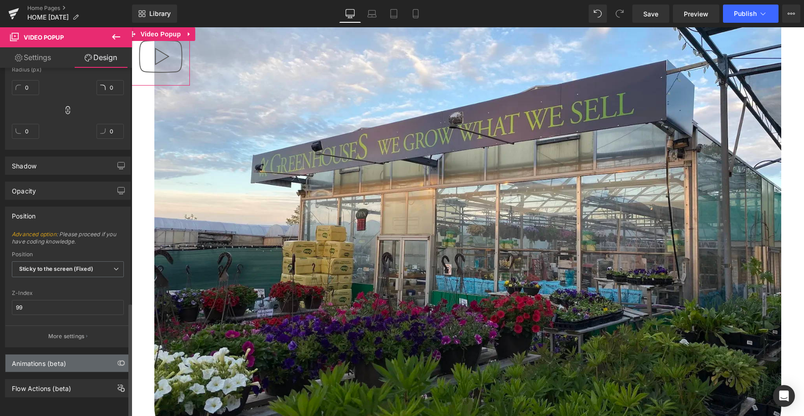 The width and height of the screenshot is (804, 416). I want to click on span: Publish, so click(746, 14).